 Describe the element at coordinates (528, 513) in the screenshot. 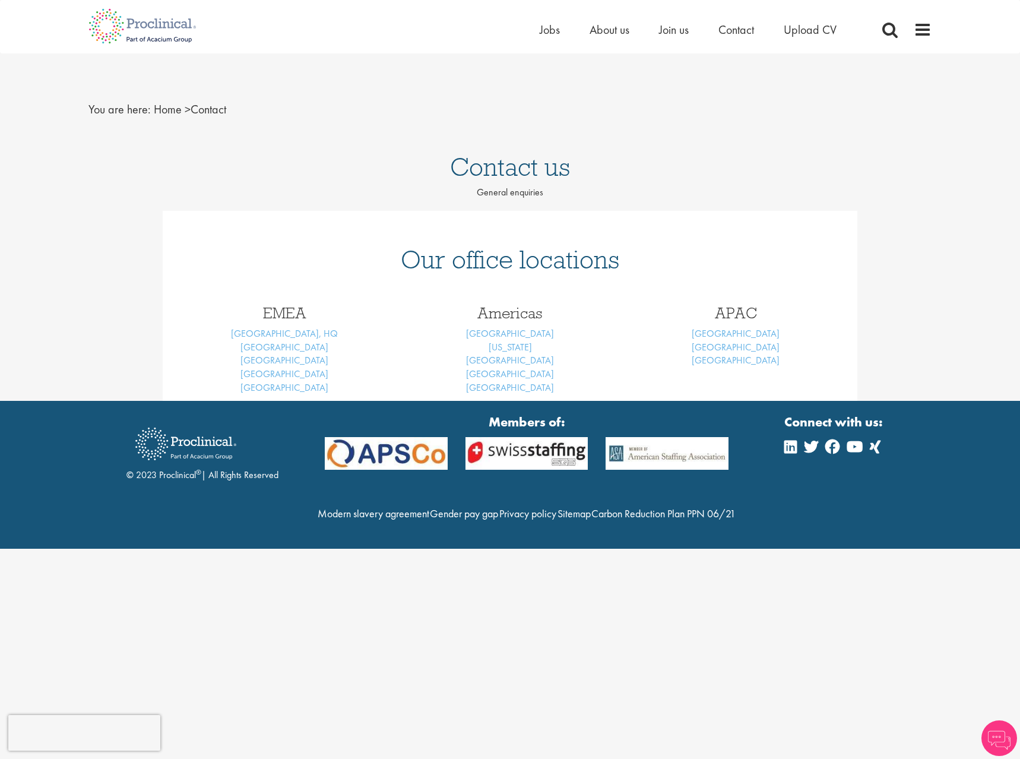

I see `a: Privacy policy` at that location.